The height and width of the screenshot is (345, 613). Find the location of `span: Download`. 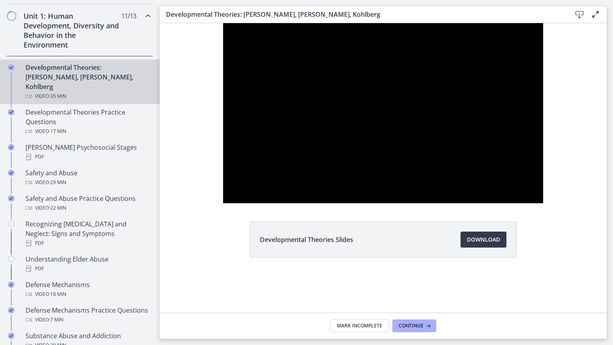

span: Download is located at coordinates (484, 240).